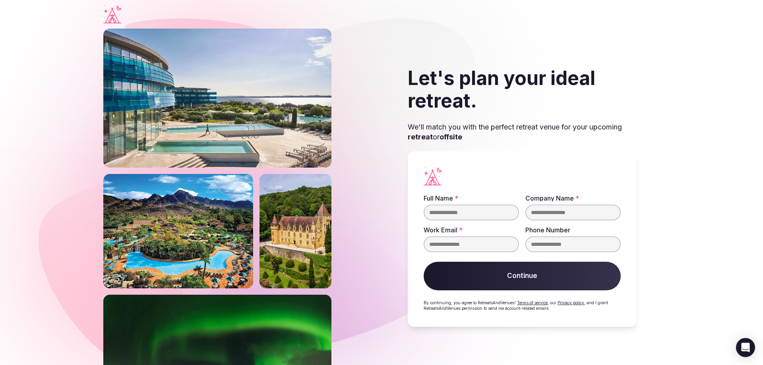 The height and width of the screenshot is (365, 763). I want to click on button: Continue, so click(522, 276).